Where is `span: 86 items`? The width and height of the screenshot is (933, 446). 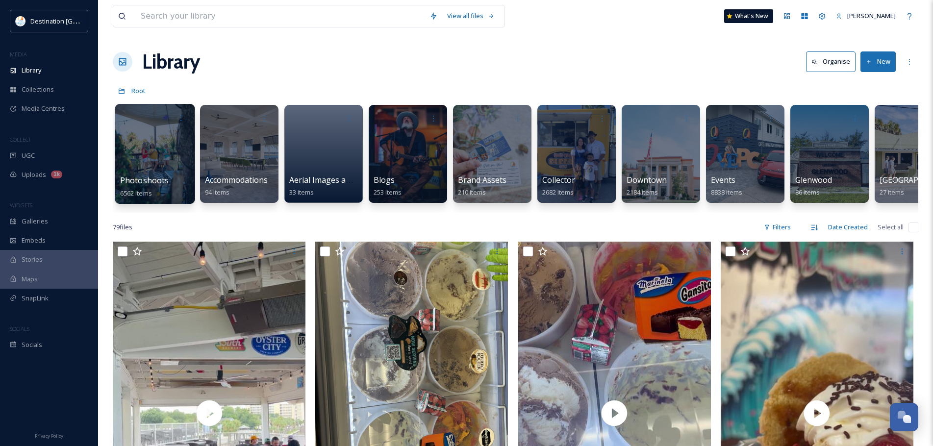 span: 86 items is located at coordinates (807, 192).